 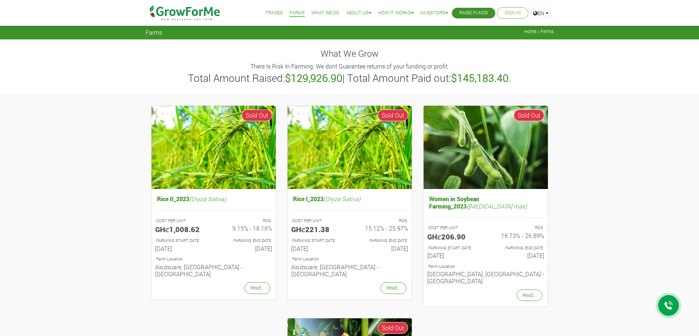 I want to click on a: Trades, so click(x=274, y=13).